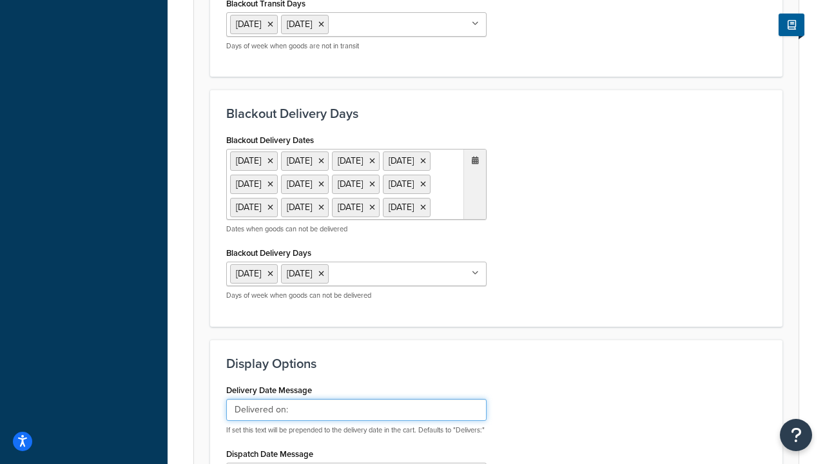  Describe the element at coordinates (357, 46) in the screenshot. I see `p: Days of week when goods are not in transit` at that location.